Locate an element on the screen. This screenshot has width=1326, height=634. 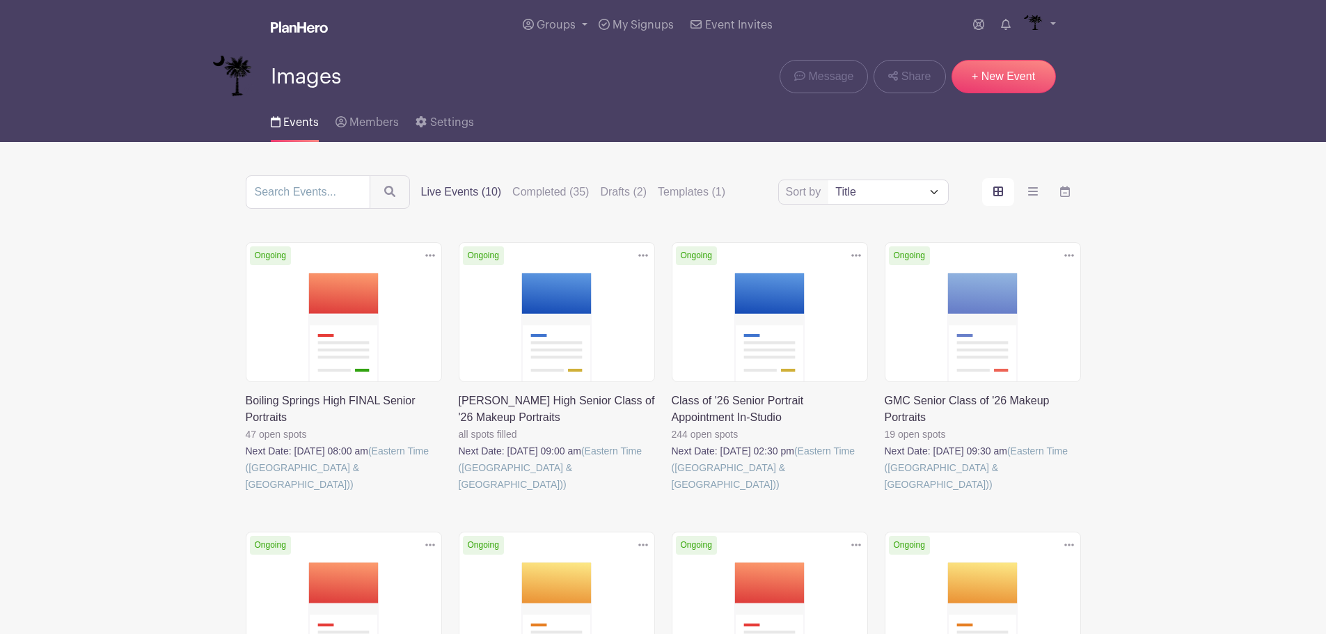
span: Message is located at coordinates (831, 77).